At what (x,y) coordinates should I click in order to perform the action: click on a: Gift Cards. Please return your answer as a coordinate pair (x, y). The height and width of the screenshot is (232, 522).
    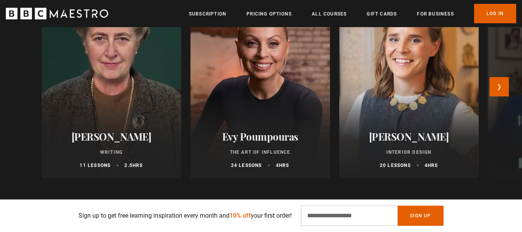
    Looking at the image, I should click on (382, 14).